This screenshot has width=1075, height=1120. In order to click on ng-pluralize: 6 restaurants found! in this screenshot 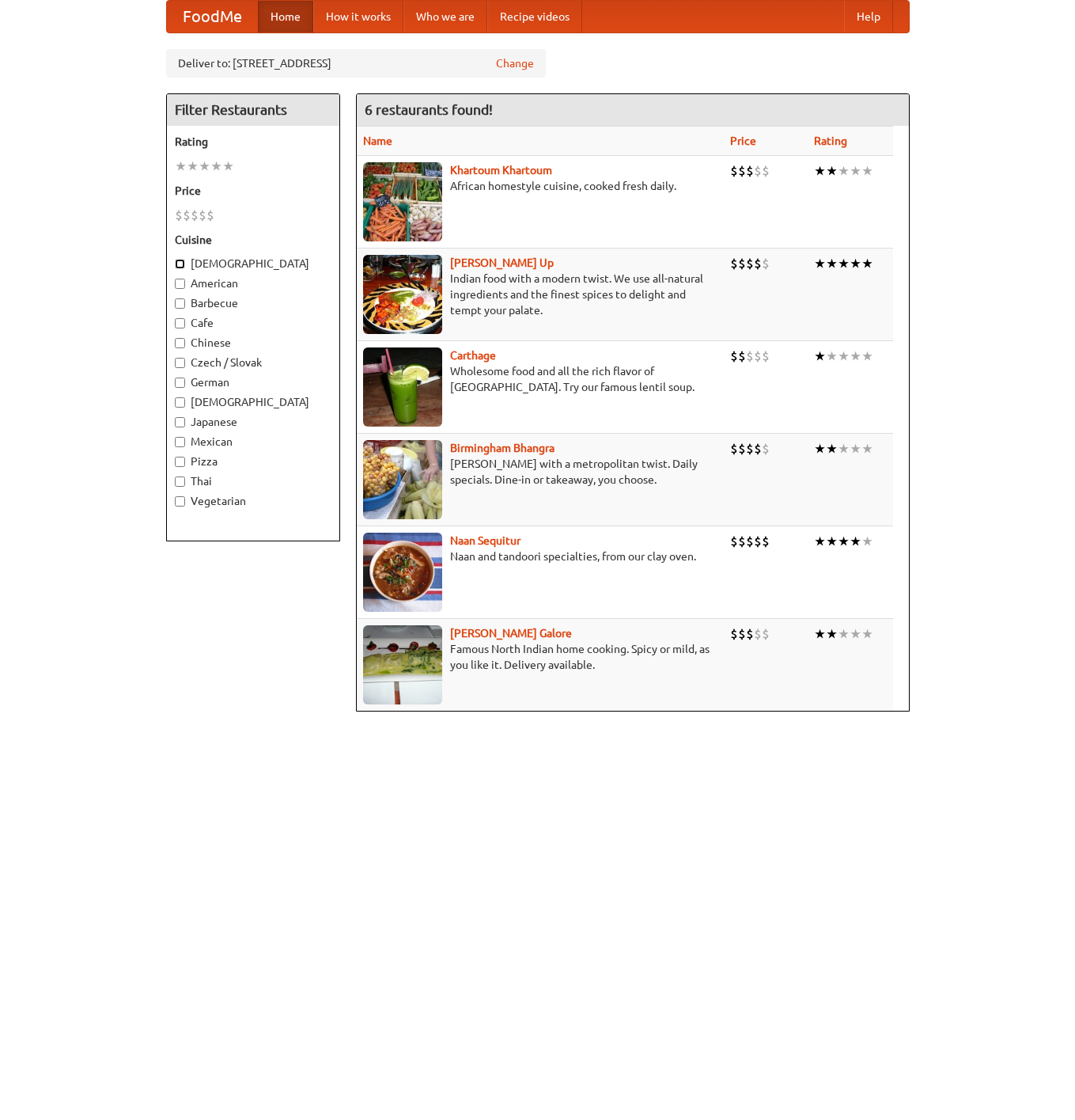, I will do `click(428, 109)`.